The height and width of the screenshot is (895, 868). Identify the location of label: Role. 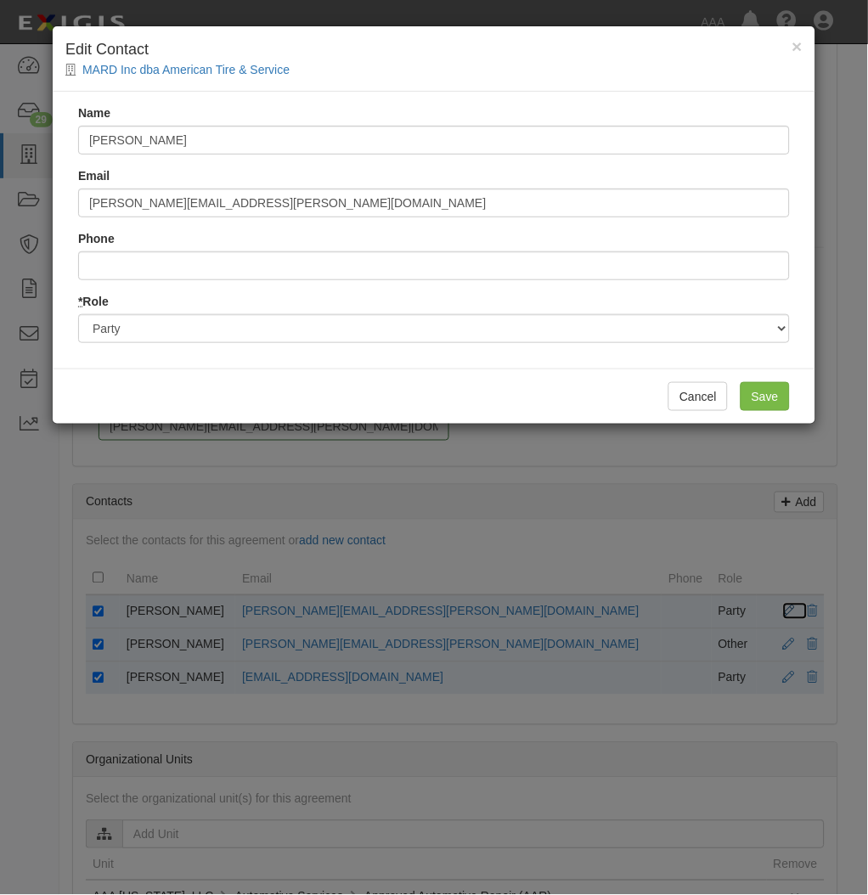
(93, 301).